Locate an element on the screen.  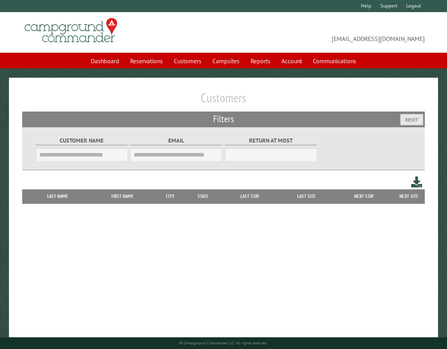
button: Reset is located at coordinates (412, 119).